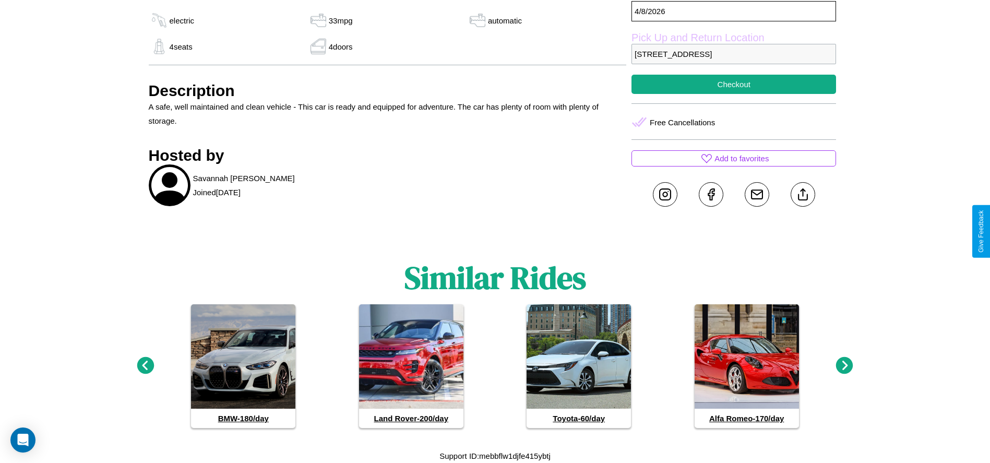  I want to click on p: Free Cancellations, so click(682, 122).